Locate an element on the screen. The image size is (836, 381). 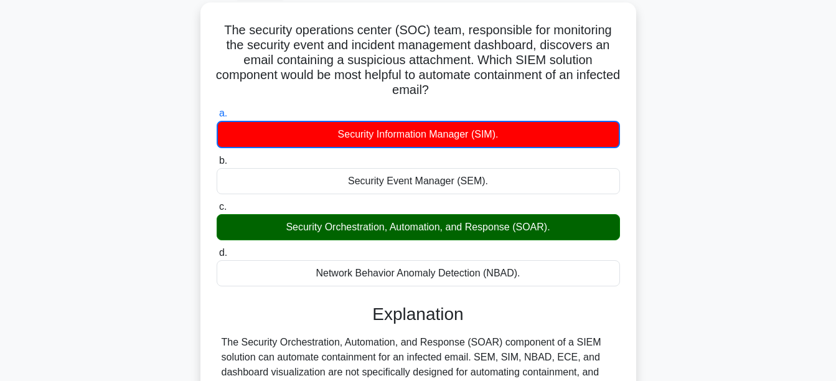
div: Security Information Manager (SIM). is located at coordinates (418, 134).